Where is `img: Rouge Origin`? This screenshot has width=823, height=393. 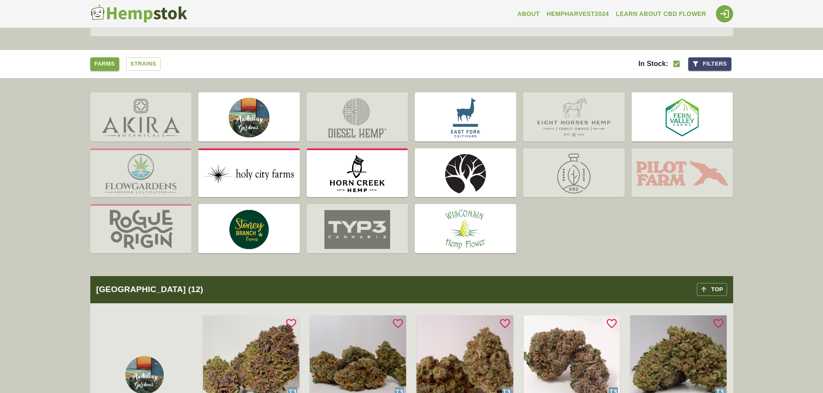
img: Rouge Origin is located at coordinates (141, 230).